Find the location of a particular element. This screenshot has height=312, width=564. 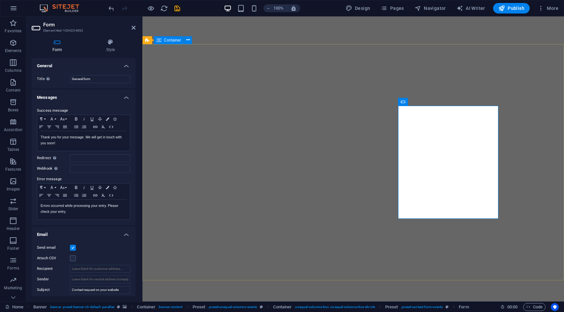

button: Underline (⌘U) is located at coordinates (92, 119).